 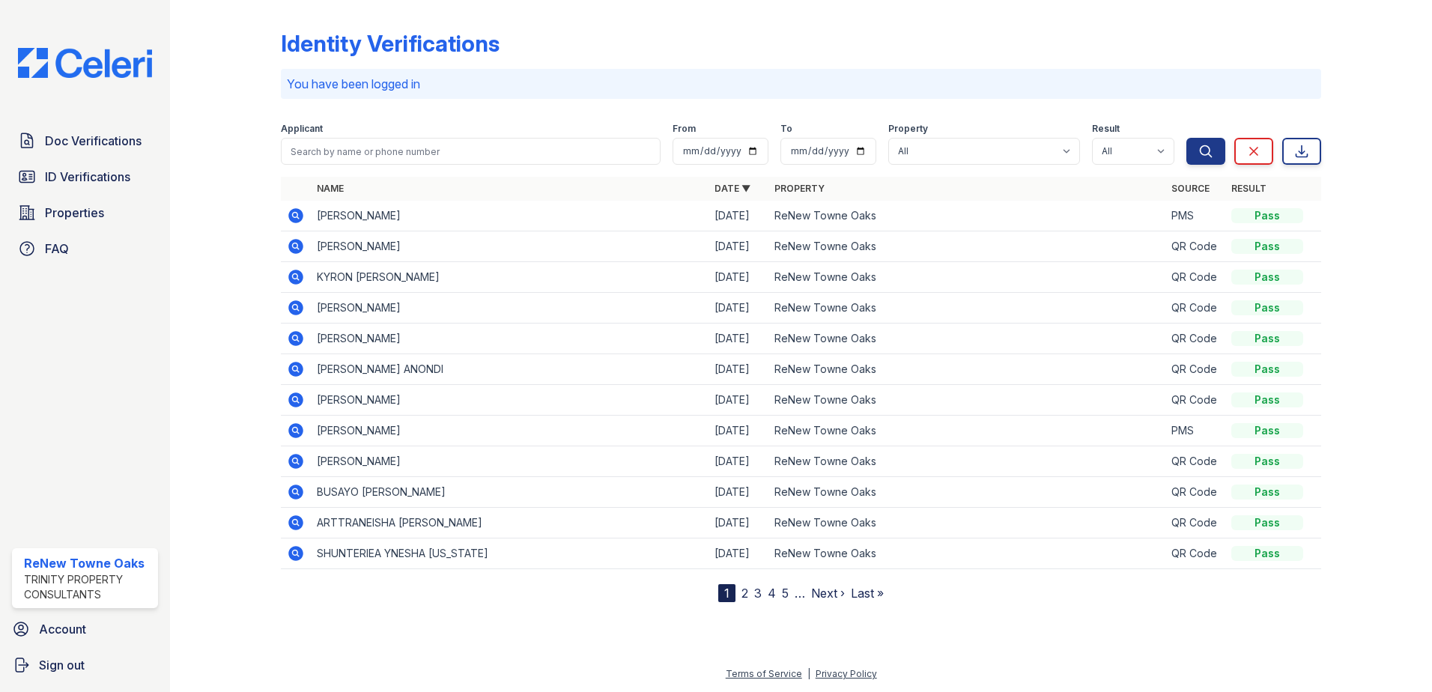 What do you see at coordinates (74, 213) in the screenshot?
I see `span: Properties` at bounding box center [74, 213].